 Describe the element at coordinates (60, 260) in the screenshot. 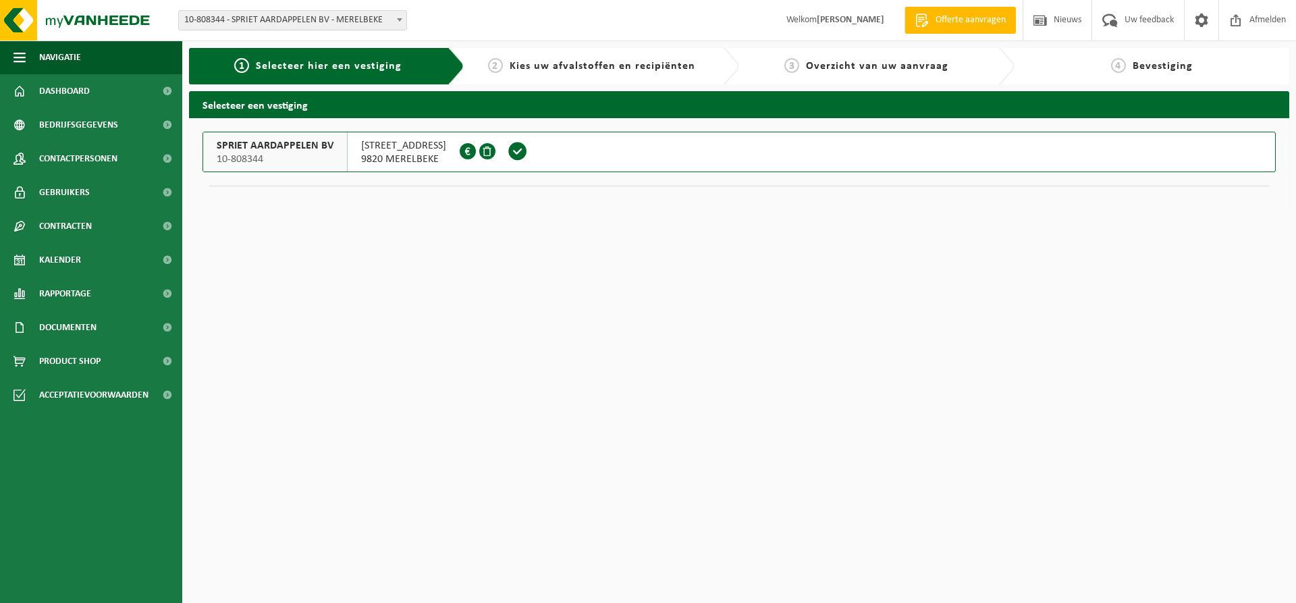

I see `span: Kalender` at that location.